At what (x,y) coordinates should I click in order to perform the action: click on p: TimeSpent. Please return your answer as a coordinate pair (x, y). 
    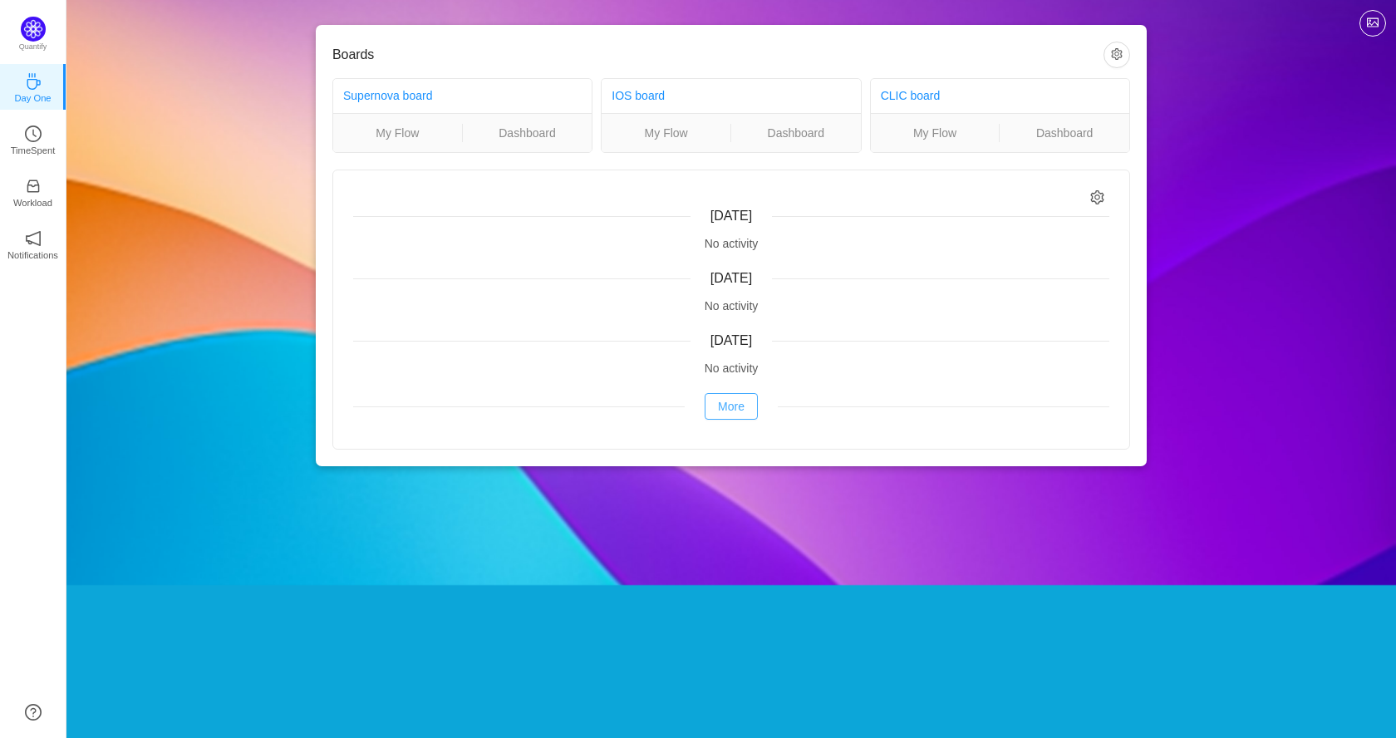
    Looking at the image, I should click on (33, 150).